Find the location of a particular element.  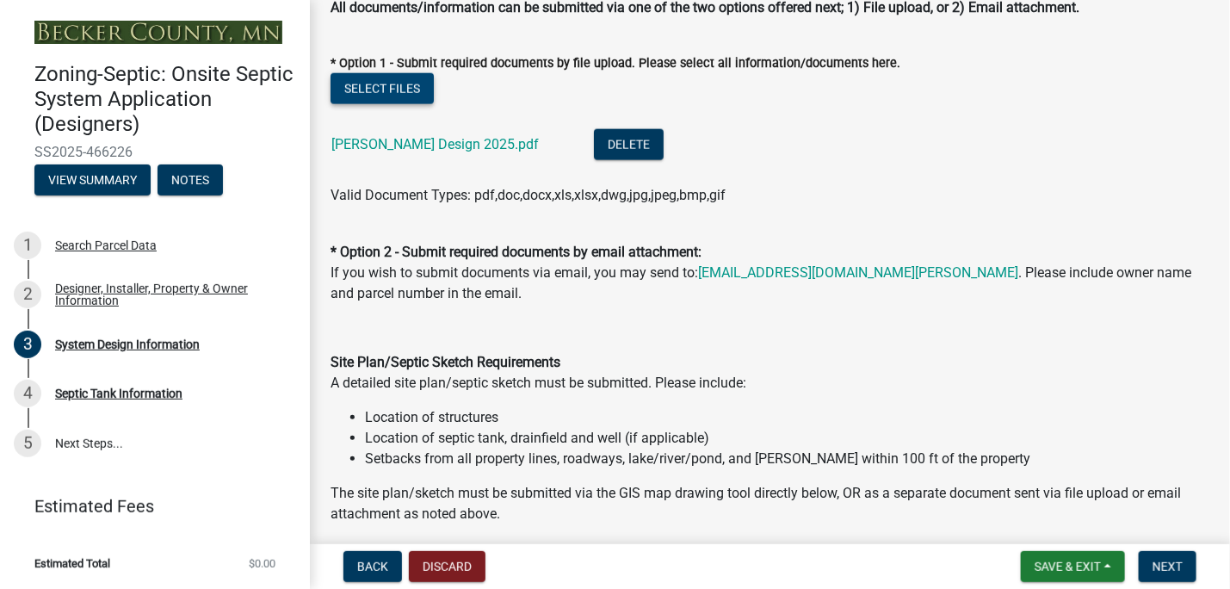

button: Discard is located at coordinates (447, 566).